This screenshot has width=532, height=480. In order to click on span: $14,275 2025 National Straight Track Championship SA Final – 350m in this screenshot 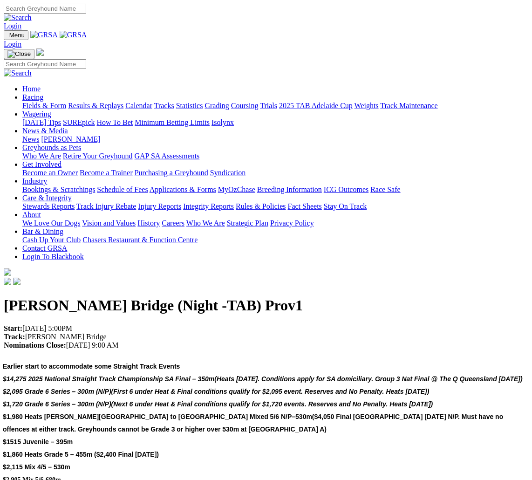, I will do `click(109, 379)`.